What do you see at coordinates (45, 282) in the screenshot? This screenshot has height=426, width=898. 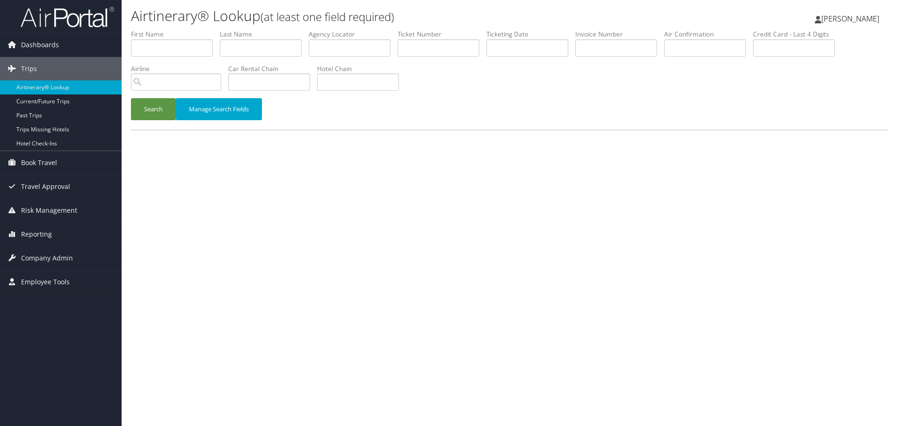 I see `span: Employee Tools` at bounding box center [45, 282].